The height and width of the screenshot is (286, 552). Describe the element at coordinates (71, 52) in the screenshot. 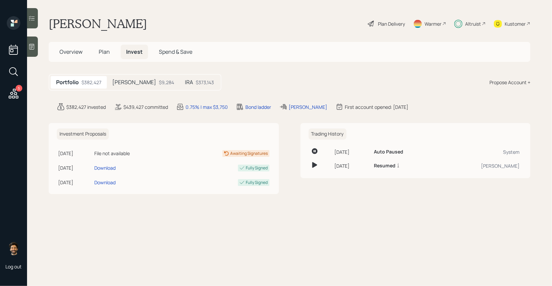

I see `span: Overview` at that location.